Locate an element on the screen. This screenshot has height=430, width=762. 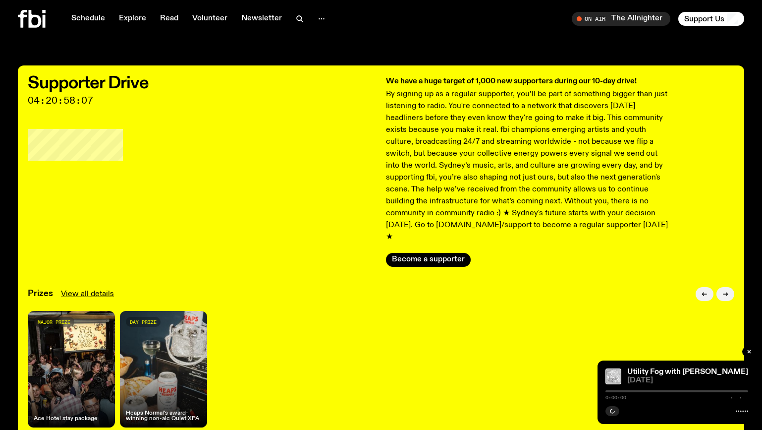
p: By signing up as a regular supporter, you’ll be part of something bigger than just listening to r... is located at coordinates (529, 166).